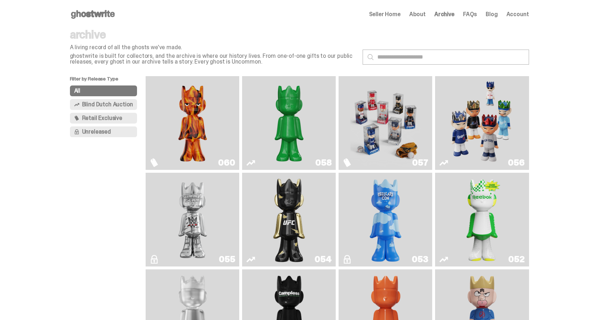  Describe the element at coordinates (482, 219) in the screenshot. I see `img: Court Victory` at that location.